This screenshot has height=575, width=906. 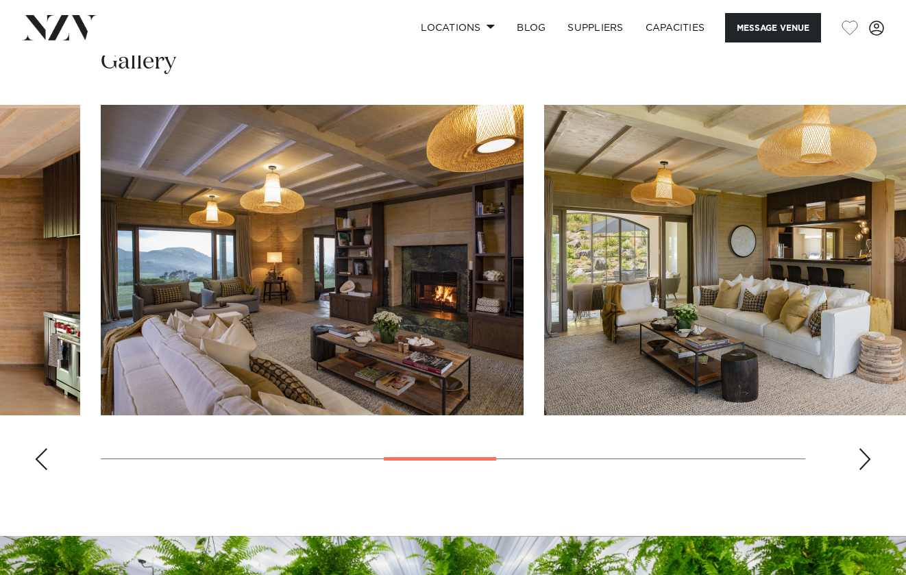 What do you see at coordinates (531, 27) in the screenshot?
I see `a: BLOG` at bounding box center [531, 27].